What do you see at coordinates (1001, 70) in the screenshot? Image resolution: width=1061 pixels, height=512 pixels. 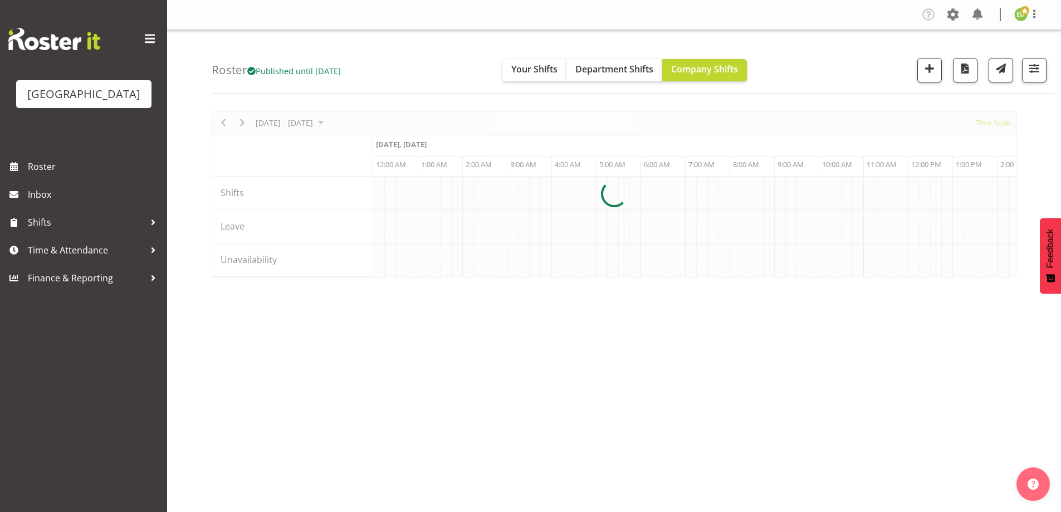 I see `button: Send a list of all shifts for the selected filtered period to all rostered employees.` at bounding box center [1001, 70].